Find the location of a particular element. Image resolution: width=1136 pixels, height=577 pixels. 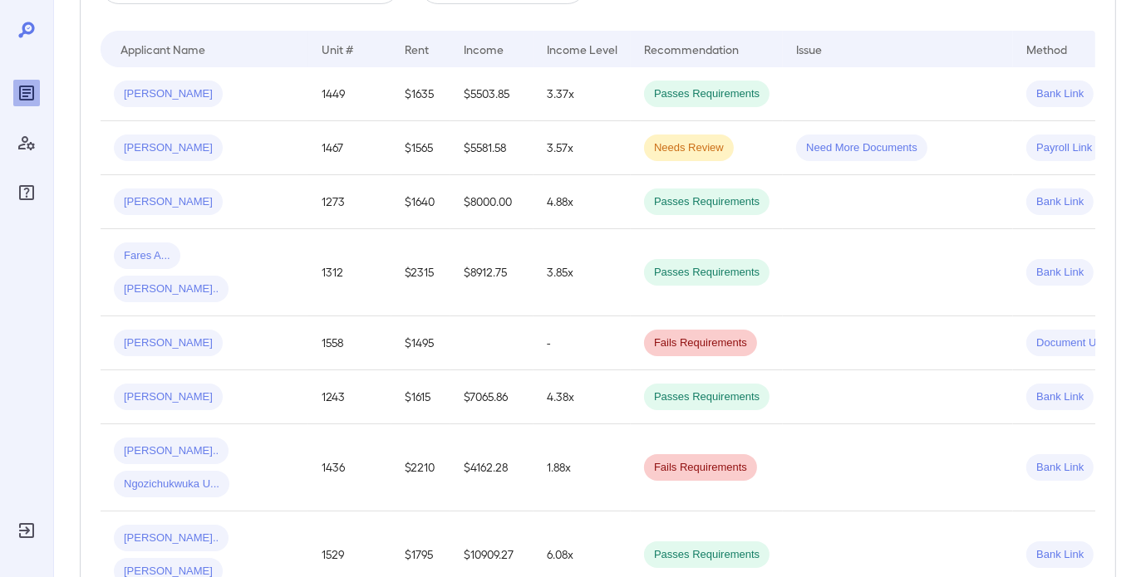

span: Fares A... is located at coordinates (147, 256).